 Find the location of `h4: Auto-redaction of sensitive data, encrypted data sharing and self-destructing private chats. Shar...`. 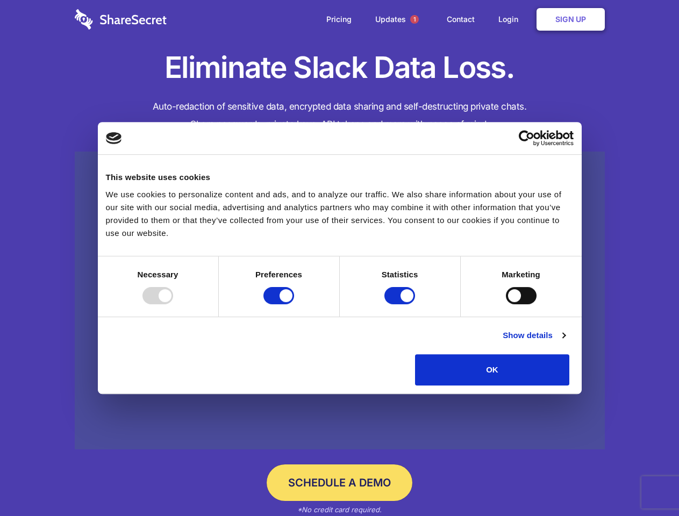

h4: Auto-redaction of sensitive data, encrypted data sharing and self-destructing private chats. Shar... is located at coordinates (340, 116).